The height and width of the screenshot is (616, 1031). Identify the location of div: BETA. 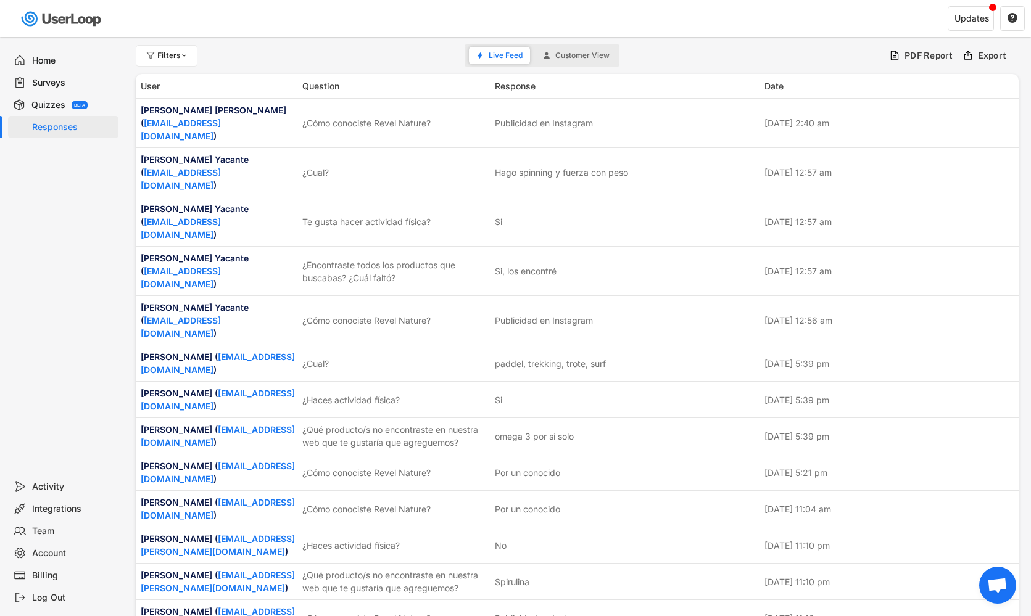
(80, 105).